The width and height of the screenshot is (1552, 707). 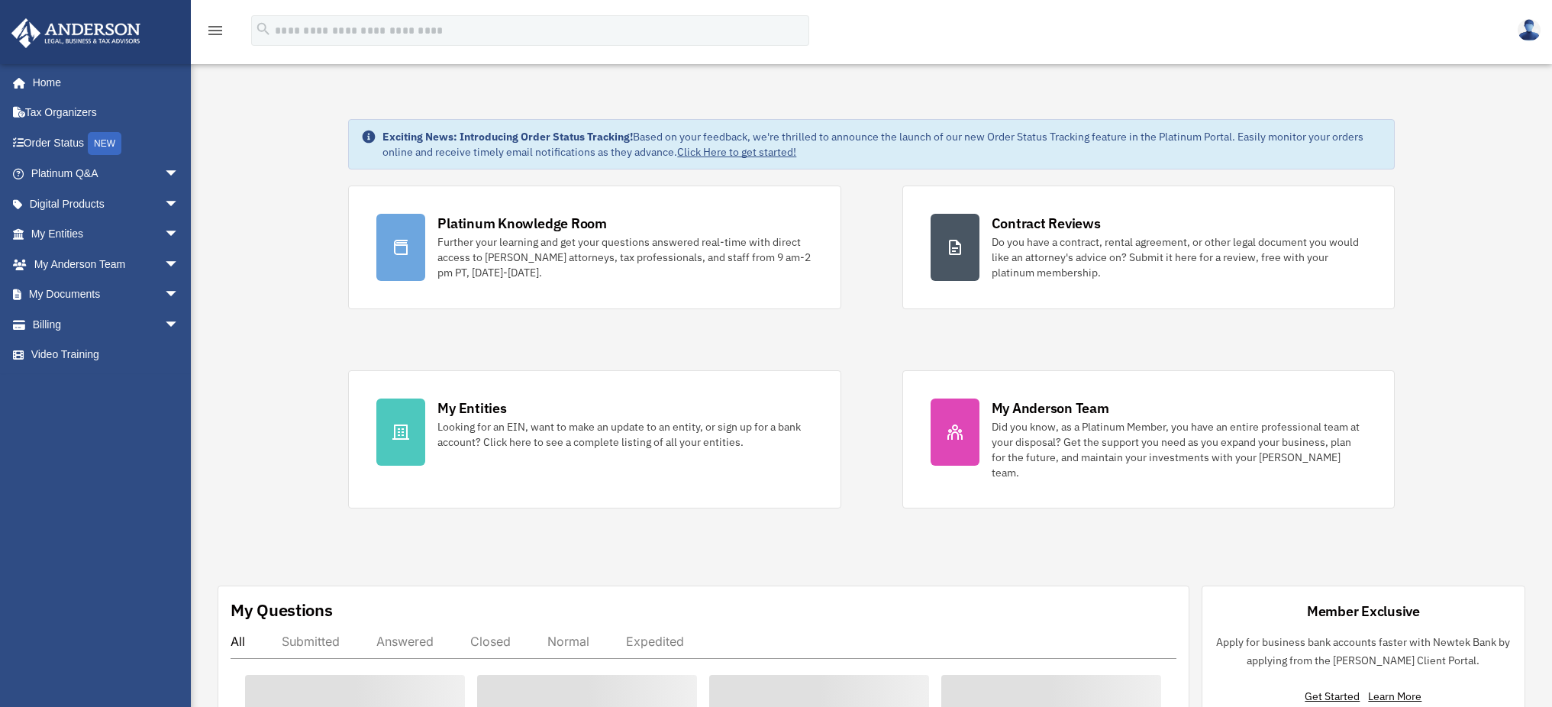 I want to click on div: Answered, so click(x=404, y=641).